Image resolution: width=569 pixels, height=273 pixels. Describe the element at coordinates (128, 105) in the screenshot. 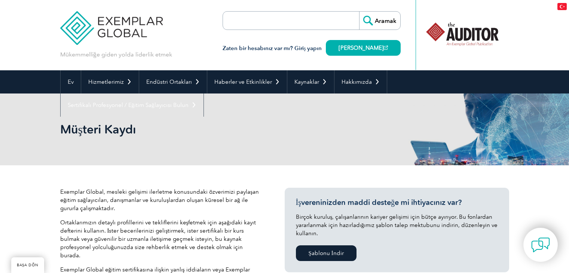

I see `font: Sertifikalı Profesyonel / Eğitim Sağlayıcısı Bulun` at that location.